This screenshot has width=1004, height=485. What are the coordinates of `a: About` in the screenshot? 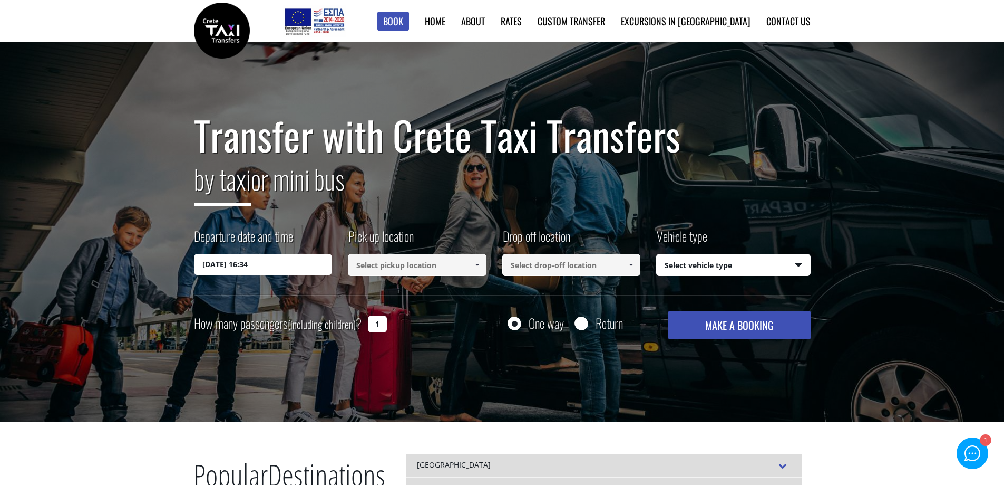 It's located at (473, 21).